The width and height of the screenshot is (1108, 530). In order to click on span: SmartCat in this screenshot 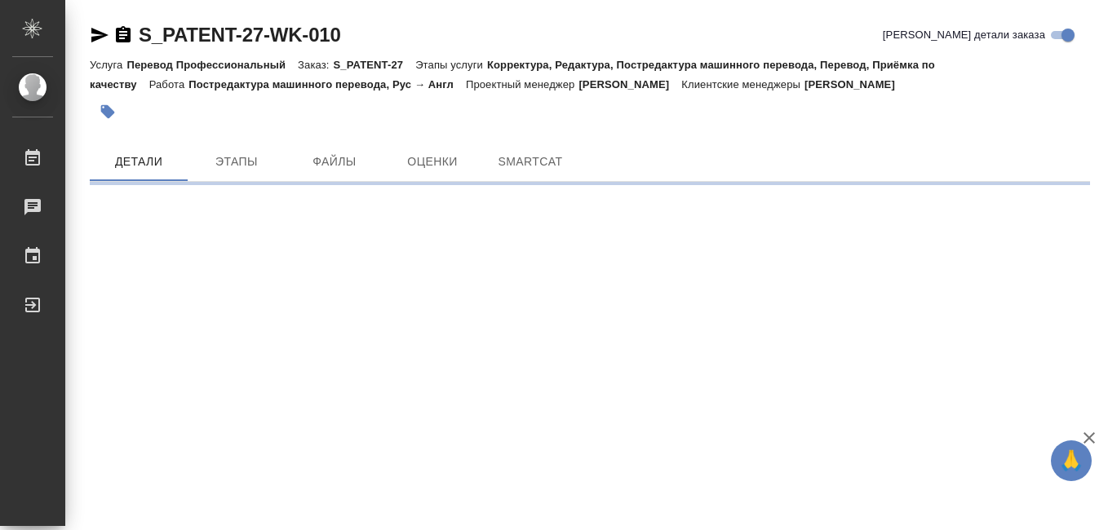, I will do `click(530, 161)`.